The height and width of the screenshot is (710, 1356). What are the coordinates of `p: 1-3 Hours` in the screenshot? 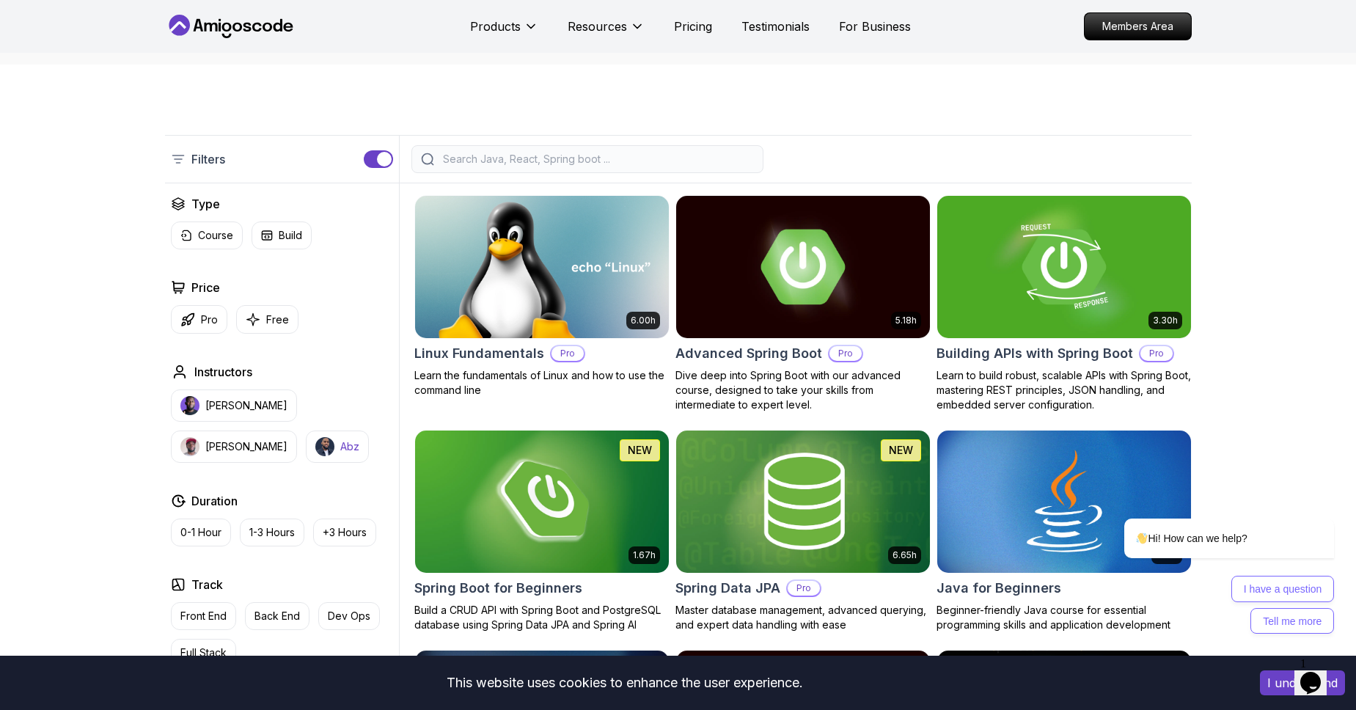 It's located at (272, 532).